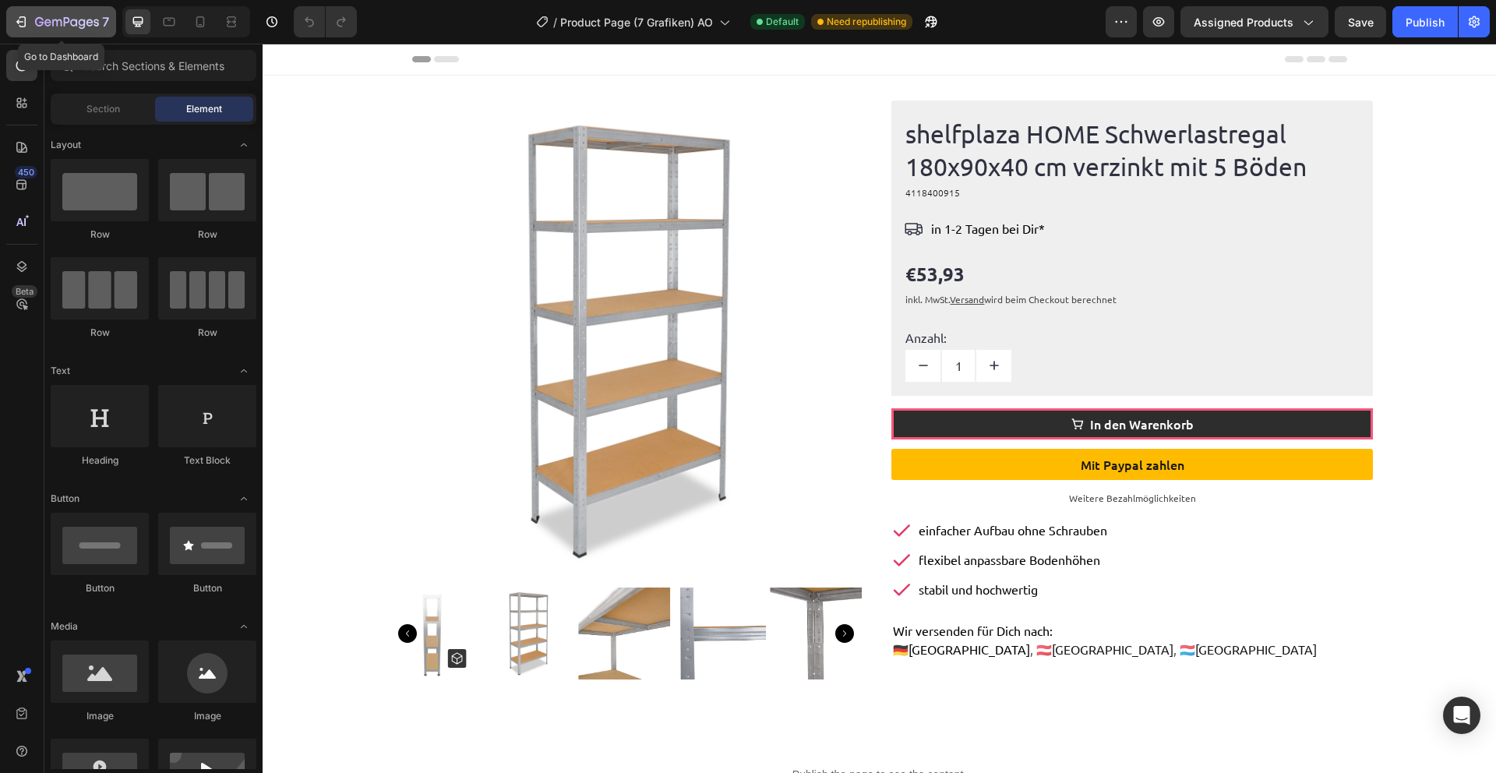  Describe the element at coordinates (660, 322) in the screenshot. I see `button: decrement` at that location.